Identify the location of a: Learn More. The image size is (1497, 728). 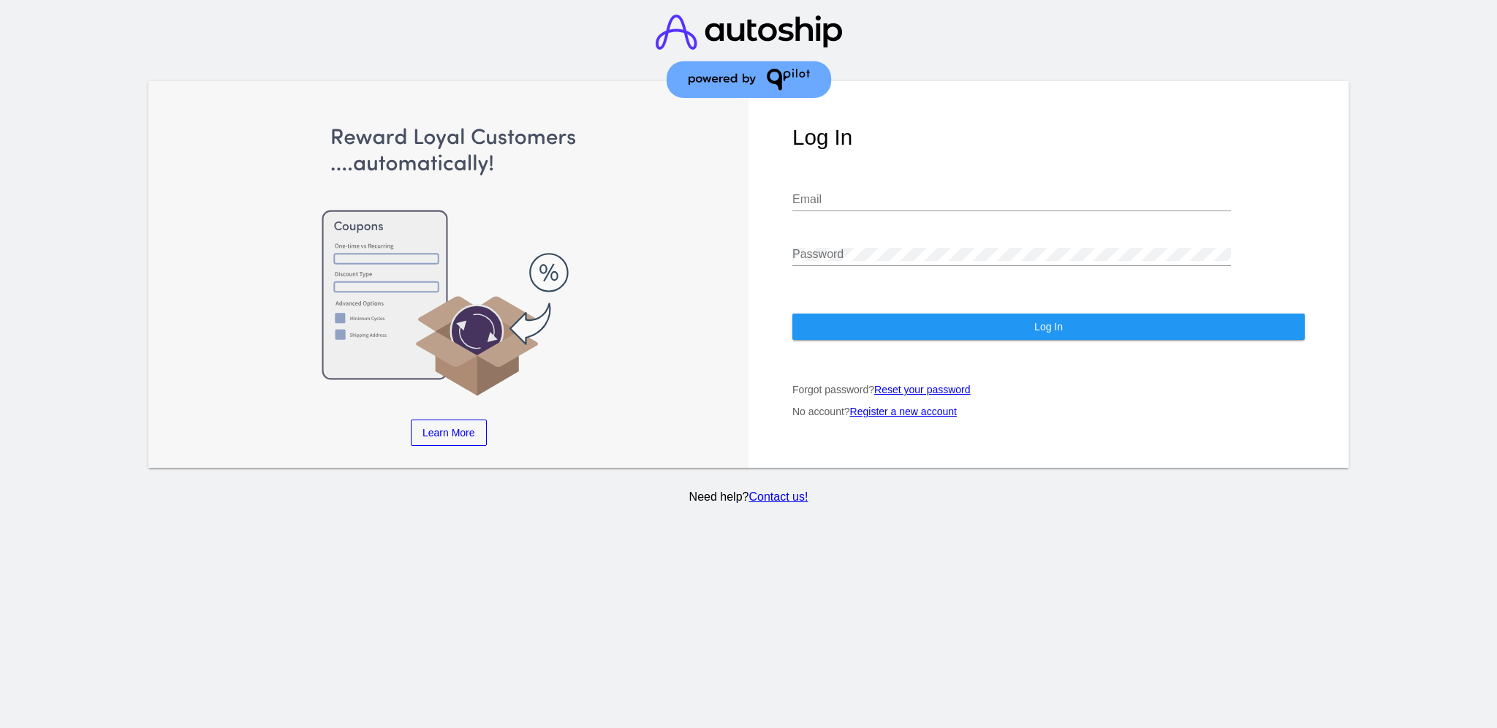
(449, 433).